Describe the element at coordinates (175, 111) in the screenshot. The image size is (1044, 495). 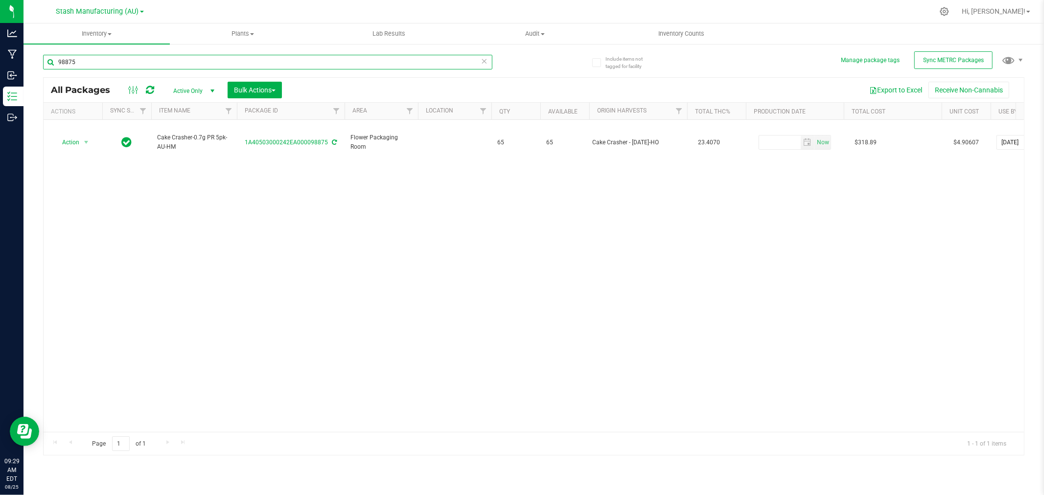
I see `a: Item Name` at that location.